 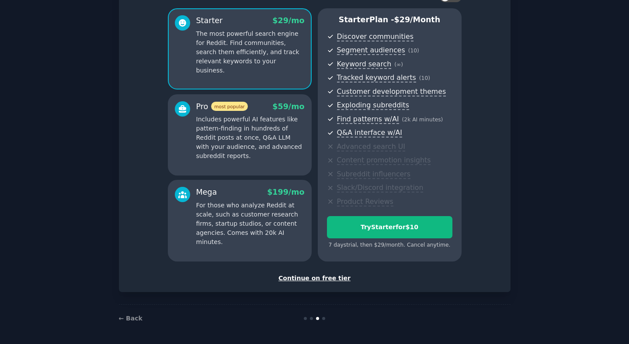 I want to click on span: Slack/Discord integration, so click(x=380, y=188).